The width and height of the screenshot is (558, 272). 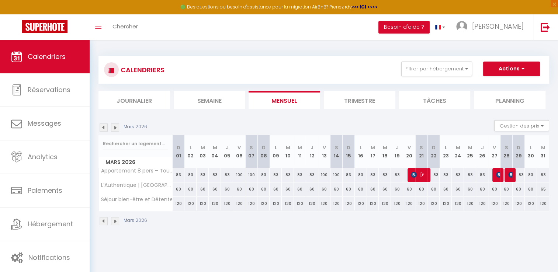 I want to click on span: Analytics, so click(x=42, y=157).